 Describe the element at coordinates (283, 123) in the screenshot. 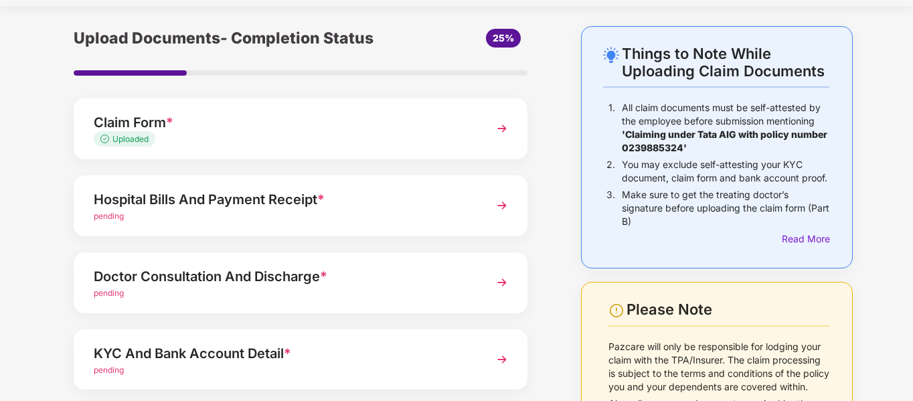

I see `div: Claim Form` at that location.